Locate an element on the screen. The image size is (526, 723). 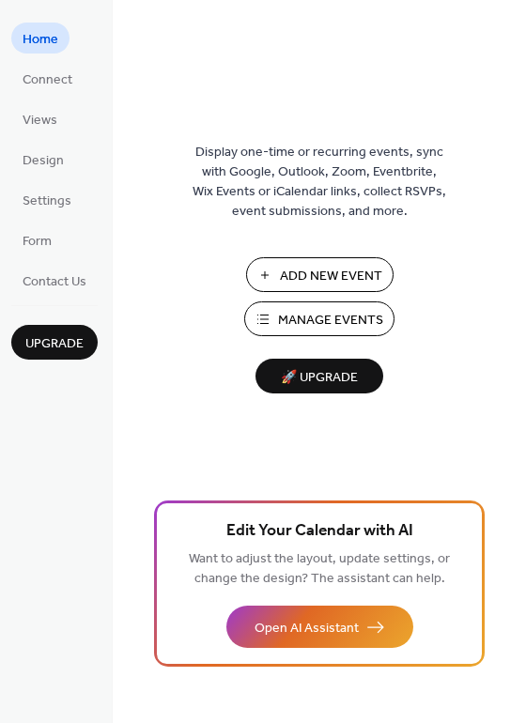
span: Display one-time or recurring events, sync with Google, Outlook, Zoom, Eventbrite, Wix Events or ... is located at coordinates (319, 182).